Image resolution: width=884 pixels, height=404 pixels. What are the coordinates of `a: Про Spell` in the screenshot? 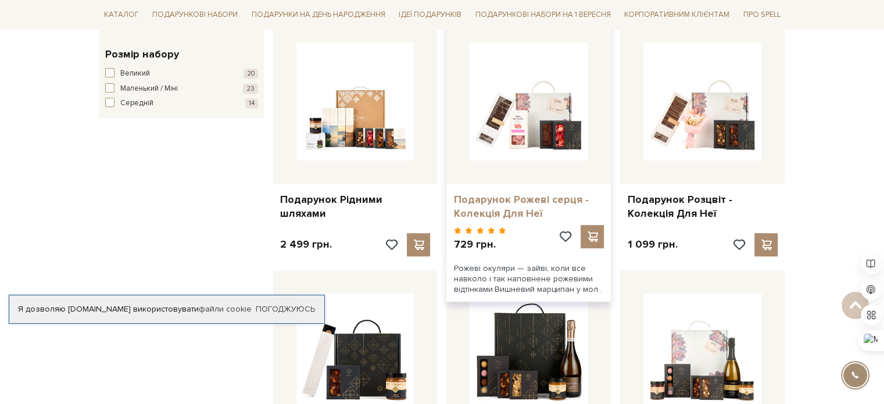 It's located at (762, 15).